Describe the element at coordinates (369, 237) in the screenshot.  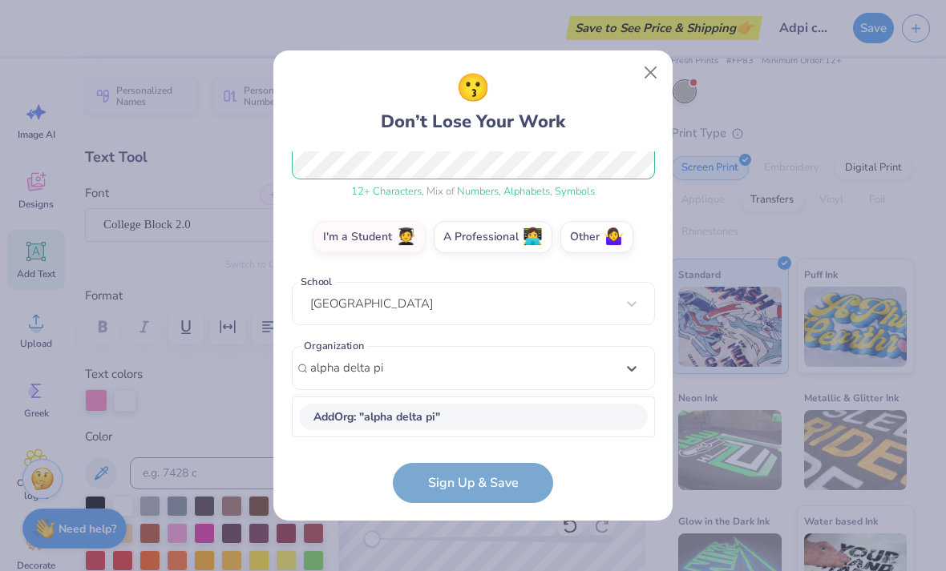
I see `label: I'm a Student` at that location.